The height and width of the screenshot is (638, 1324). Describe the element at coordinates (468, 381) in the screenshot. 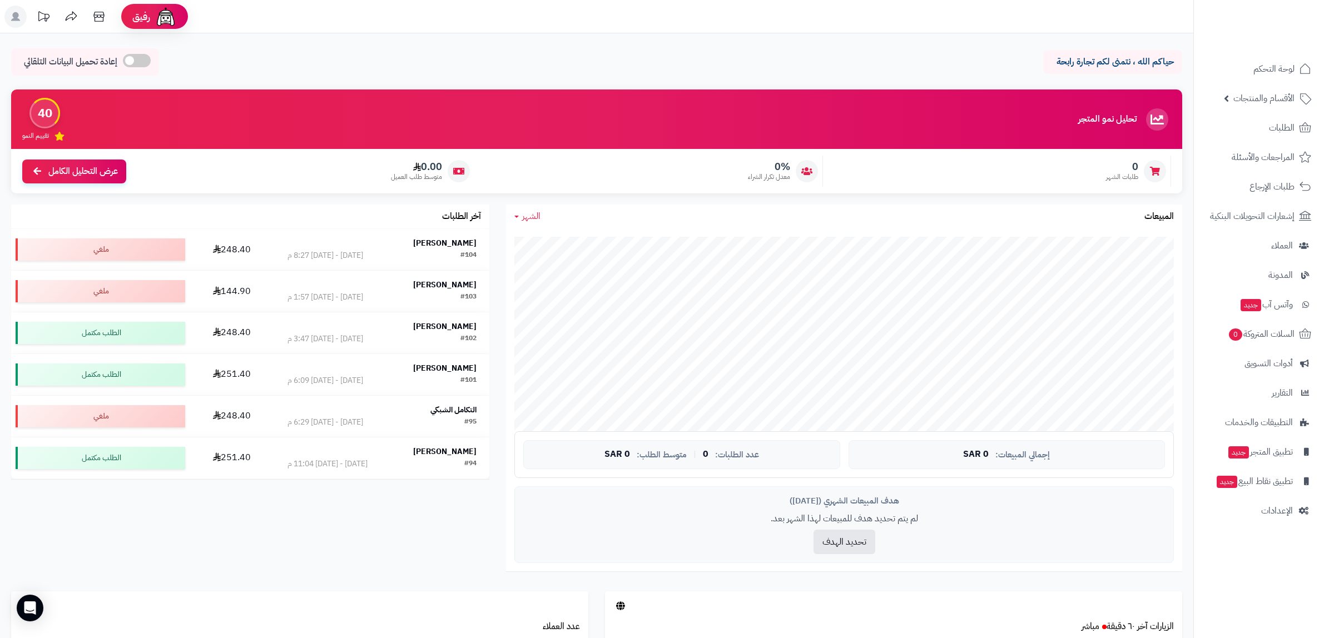

I see `div: #101` at that location.